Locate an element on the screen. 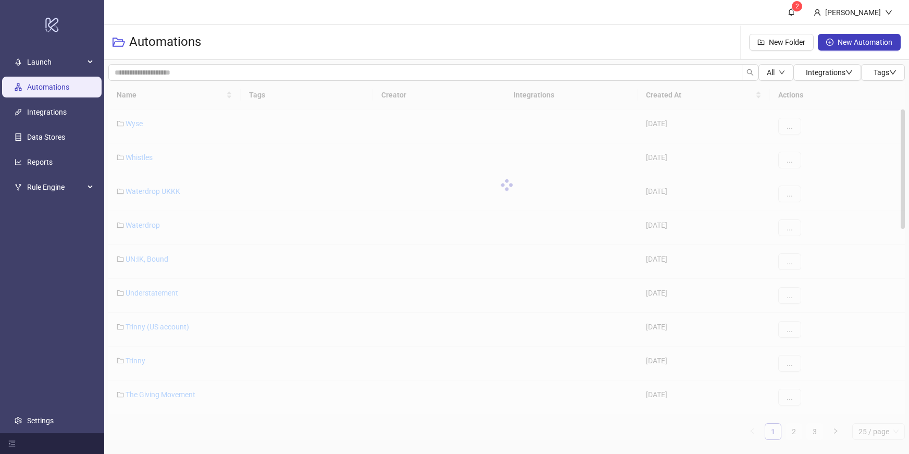 The image size is (909, 454). a: Reports is located at coordinates (40, 162).